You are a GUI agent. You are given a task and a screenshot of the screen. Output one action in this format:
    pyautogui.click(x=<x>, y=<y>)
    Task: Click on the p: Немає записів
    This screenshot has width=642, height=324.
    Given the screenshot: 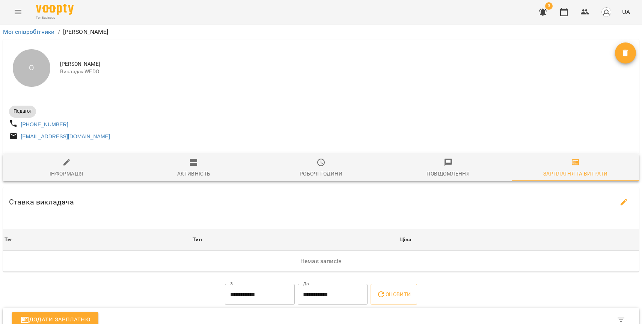 What is the action you would take?
    pyautogui.click(x=321, y=261)
    